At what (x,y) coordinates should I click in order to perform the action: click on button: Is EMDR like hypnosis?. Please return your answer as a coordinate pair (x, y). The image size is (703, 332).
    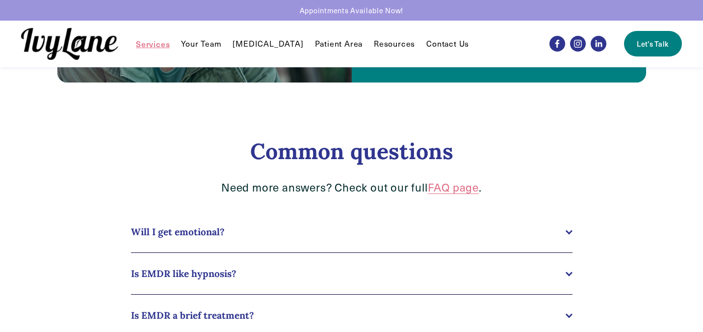
    Looking at the image, I should click on (352, 273).